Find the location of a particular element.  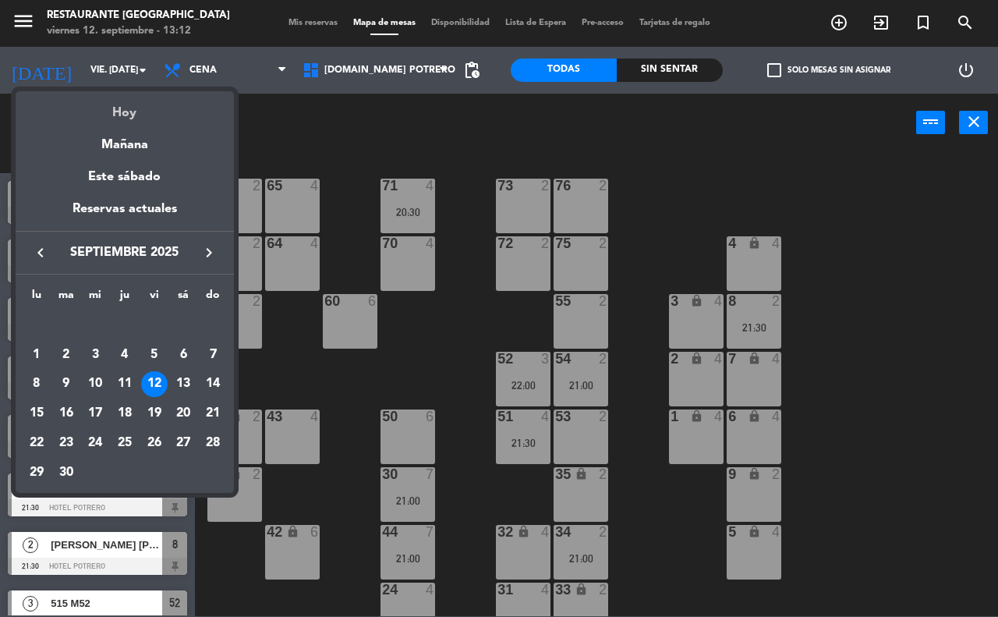

div: 16 is located at coordinates (66, 413).